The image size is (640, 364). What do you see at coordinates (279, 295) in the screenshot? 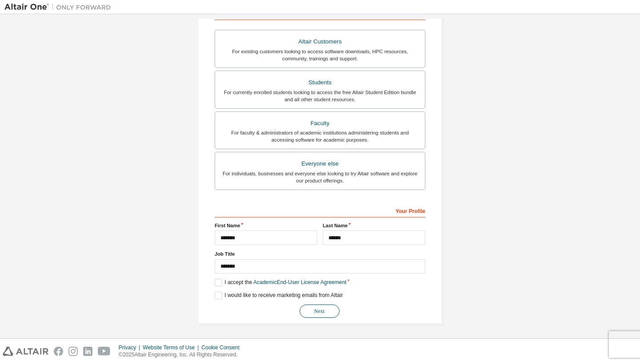
I see `label: I would like to receive marketing emails from Altair` at bounding box center [279, 295].